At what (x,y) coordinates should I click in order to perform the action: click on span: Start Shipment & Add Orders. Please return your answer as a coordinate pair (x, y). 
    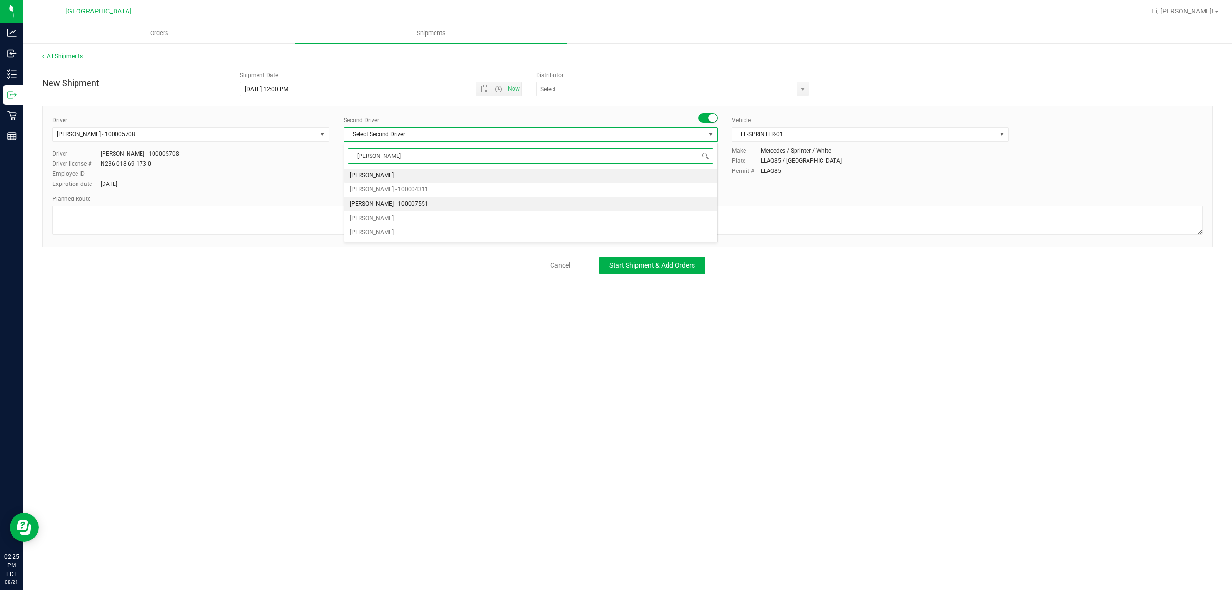
    Looking at the image, I should click on (652, 265).